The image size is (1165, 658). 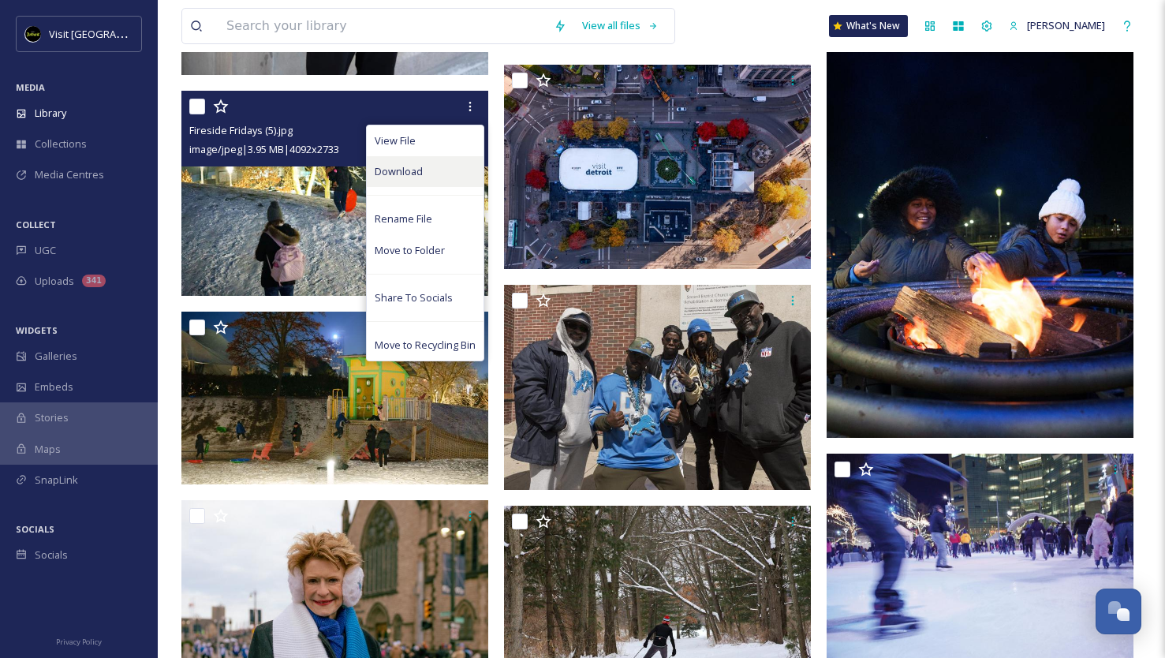 What do you see at coordinates (50, 113) in the screenshot?
I see `span: Library` at bounding box center [50, 113].